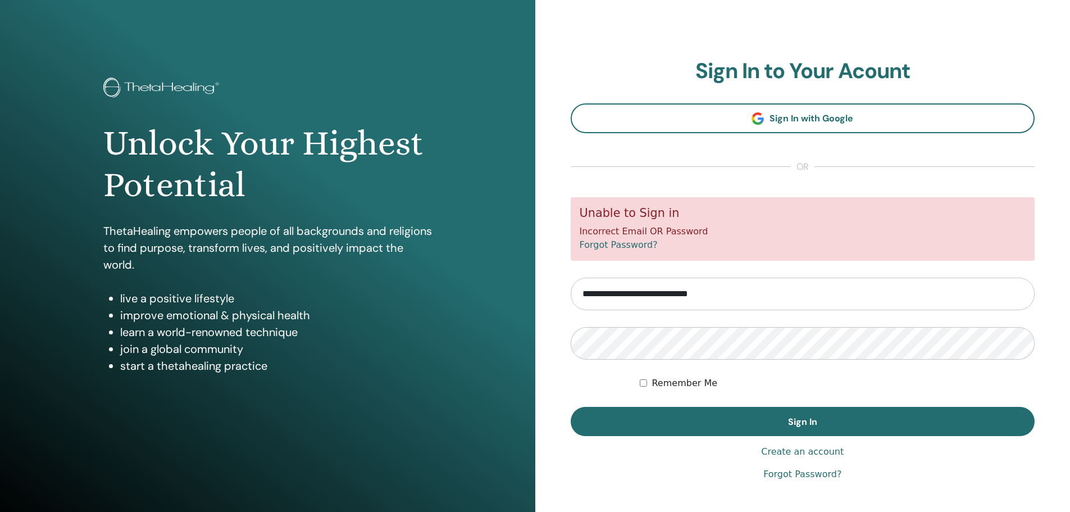 The width and height of the screenshot is (1070, 512). What do you see at coordinates (837, 383) in the screenshot?
I see `div: Keep me authenticated indefinitely or until I manually logout` at bounding box center [837, 383].